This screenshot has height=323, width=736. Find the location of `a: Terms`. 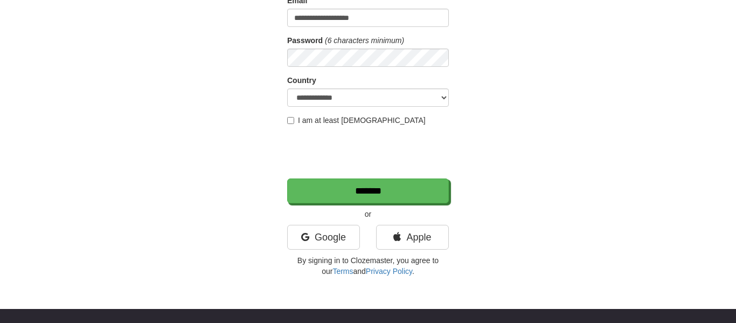

a: Terms is located at coordinates (343, 271).